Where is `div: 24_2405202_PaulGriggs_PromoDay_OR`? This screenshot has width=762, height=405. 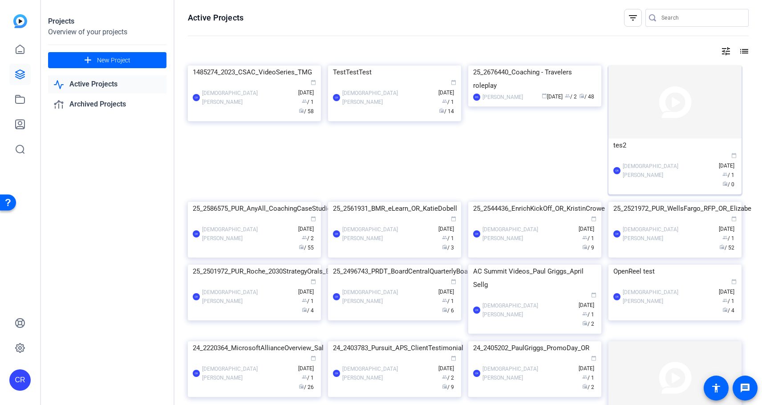 div: 24_2405202_PaulGriggs_PromoDay_OR is located at coordinates (535, 348).